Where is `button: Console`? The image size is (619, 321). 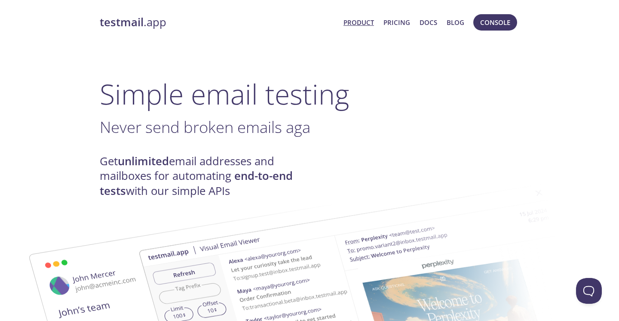 button: Console is located at coordinates (495, 22).